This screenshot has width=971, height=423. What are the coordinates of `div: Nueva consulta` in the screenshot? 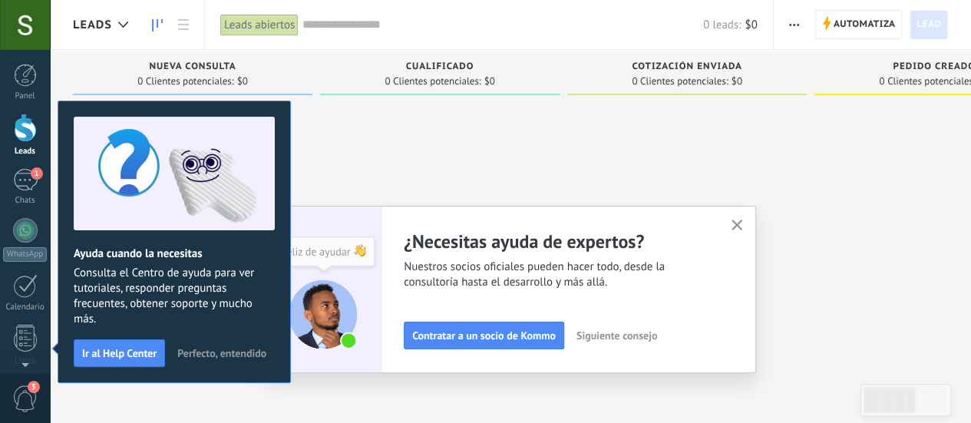 It's located at (193, 68).